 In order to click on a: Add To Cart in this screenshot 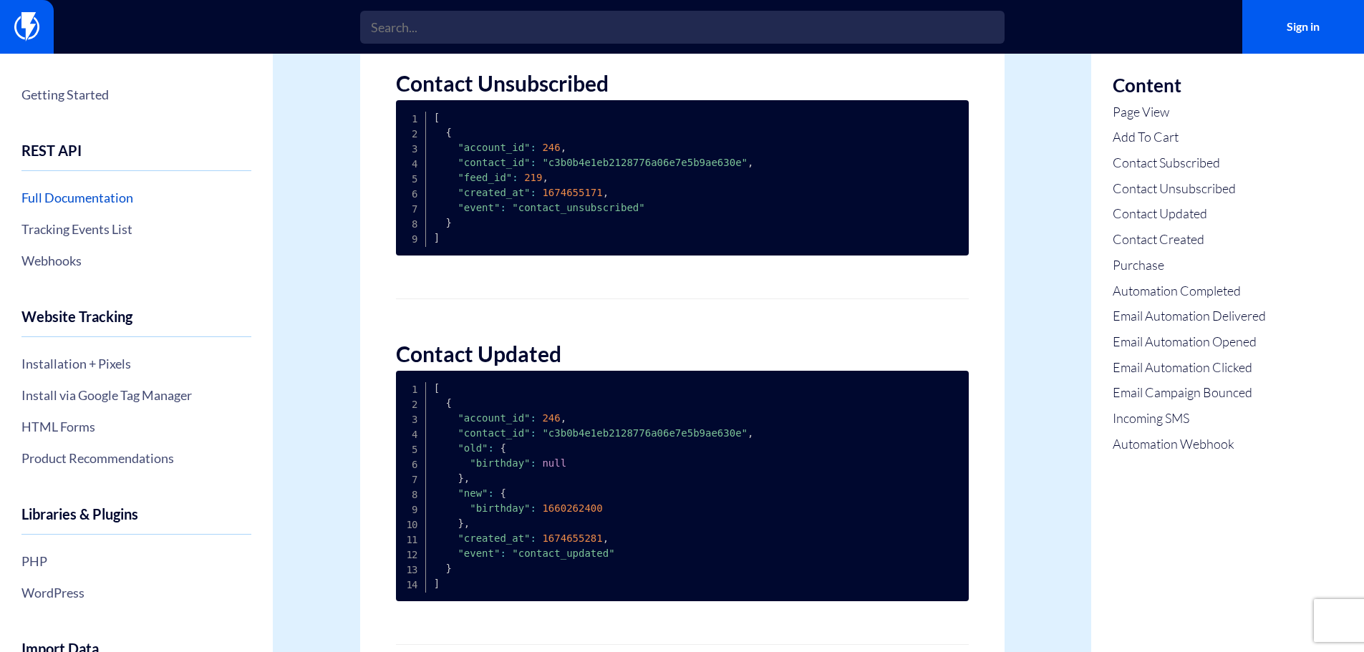, I will do `click(1189, 137)`.